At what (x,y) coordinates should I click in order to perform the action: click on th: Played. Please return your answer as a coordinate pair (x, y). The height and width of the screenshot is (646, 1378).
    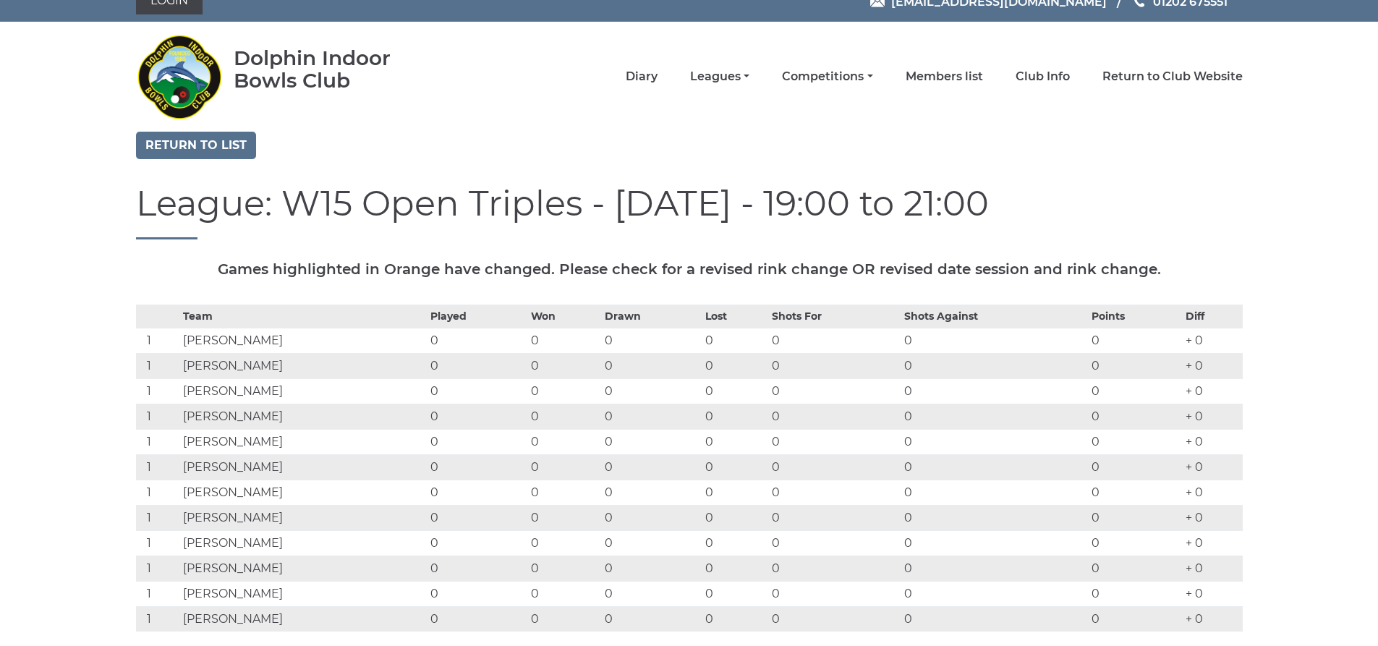
    Looking at the image, I should click on (477, 316).